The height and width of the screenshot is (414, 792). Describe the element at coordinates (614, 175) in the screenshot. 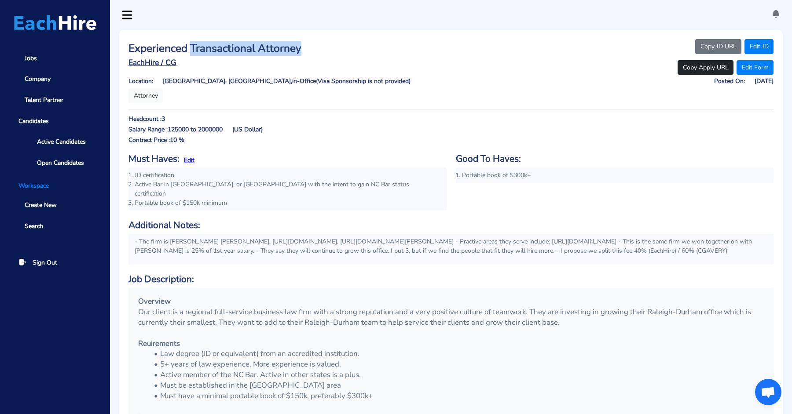

I see `li: Portable book of $300k+` at that location.